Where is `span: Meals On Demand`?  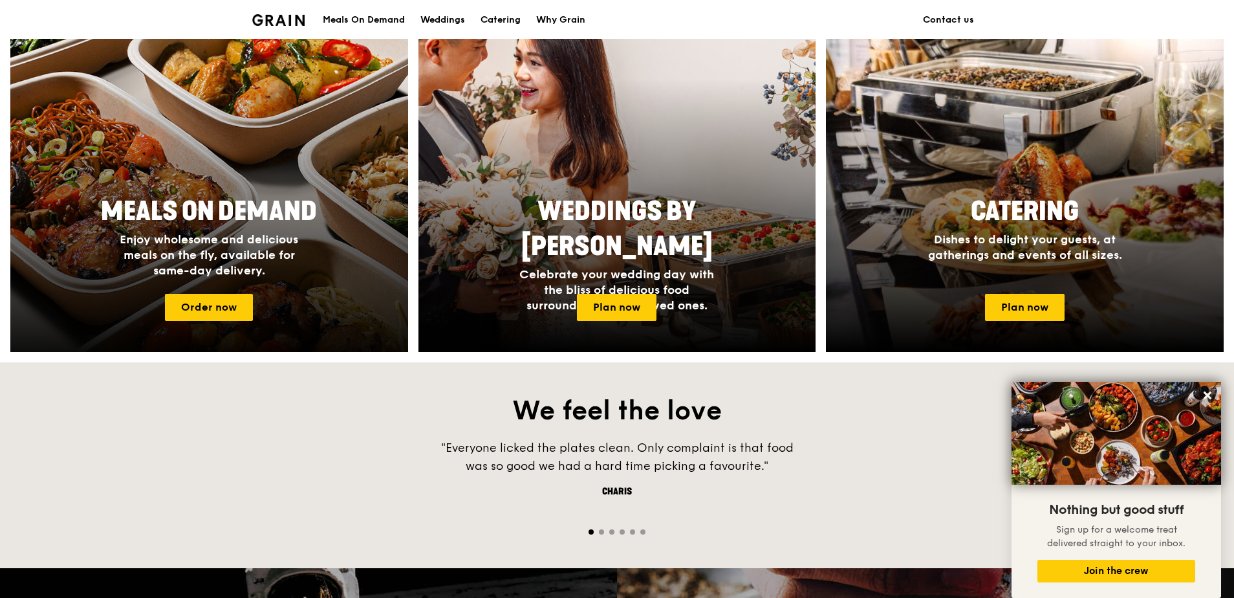 span: Meals On Demand is located at coordinates (209, 211).